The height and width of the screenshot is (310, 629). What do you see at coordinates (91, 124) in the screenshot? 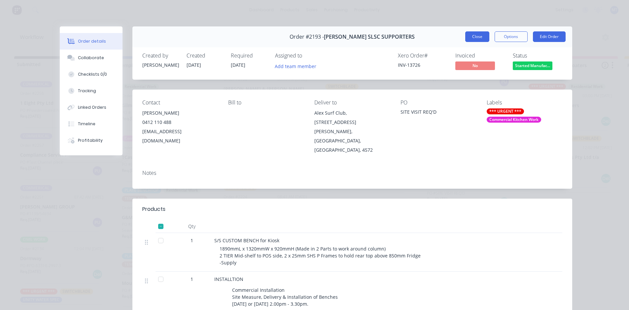
I see `button: Timeline` at bounding box center [91, 124].